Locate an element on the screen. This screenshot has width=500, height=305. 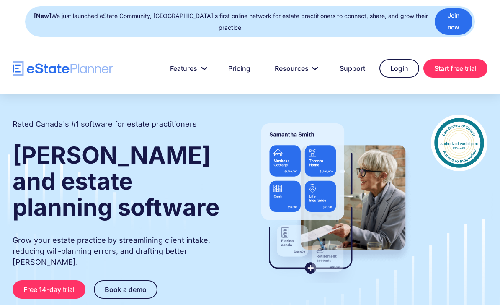
a: Features is located at coordinates (187, 68).